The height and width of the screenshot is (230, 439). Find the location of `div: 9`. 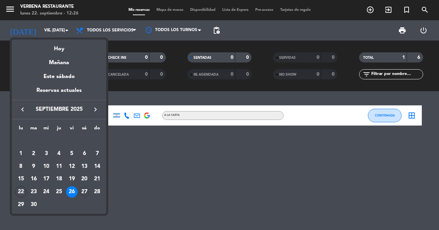

div: 9 is located at coordinates (34, 166).